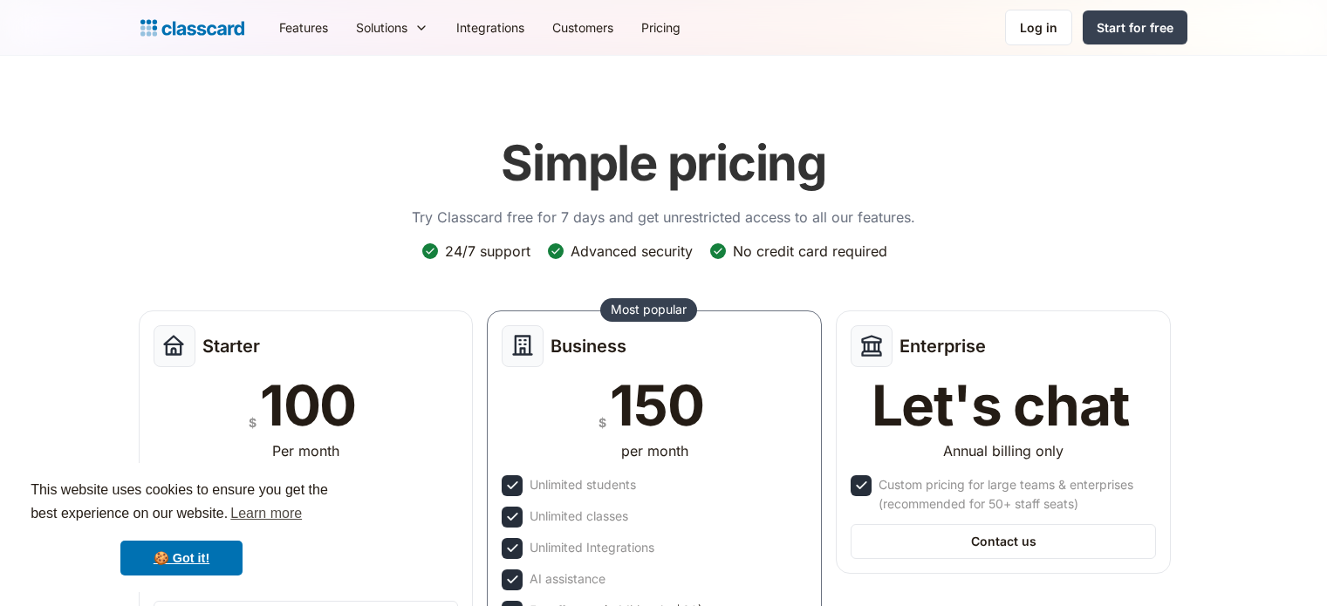  I want to click on a: Contact us, so click(1003, 542).